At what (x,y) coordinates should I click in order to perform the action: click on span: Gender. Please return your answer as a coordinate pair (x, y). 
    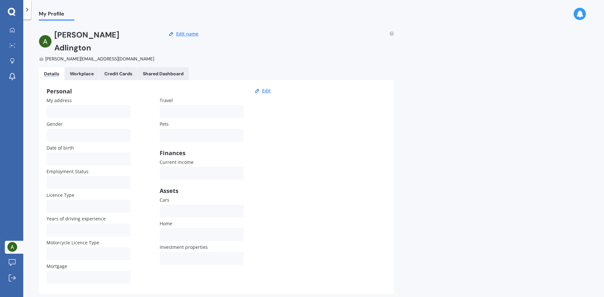
    Looking at the image, I should click on (55, 124).